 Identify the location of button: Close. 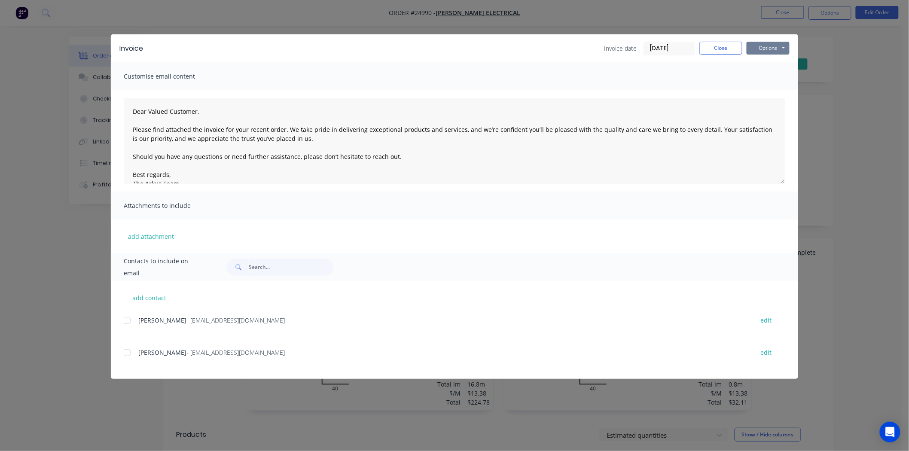
(721, 48).